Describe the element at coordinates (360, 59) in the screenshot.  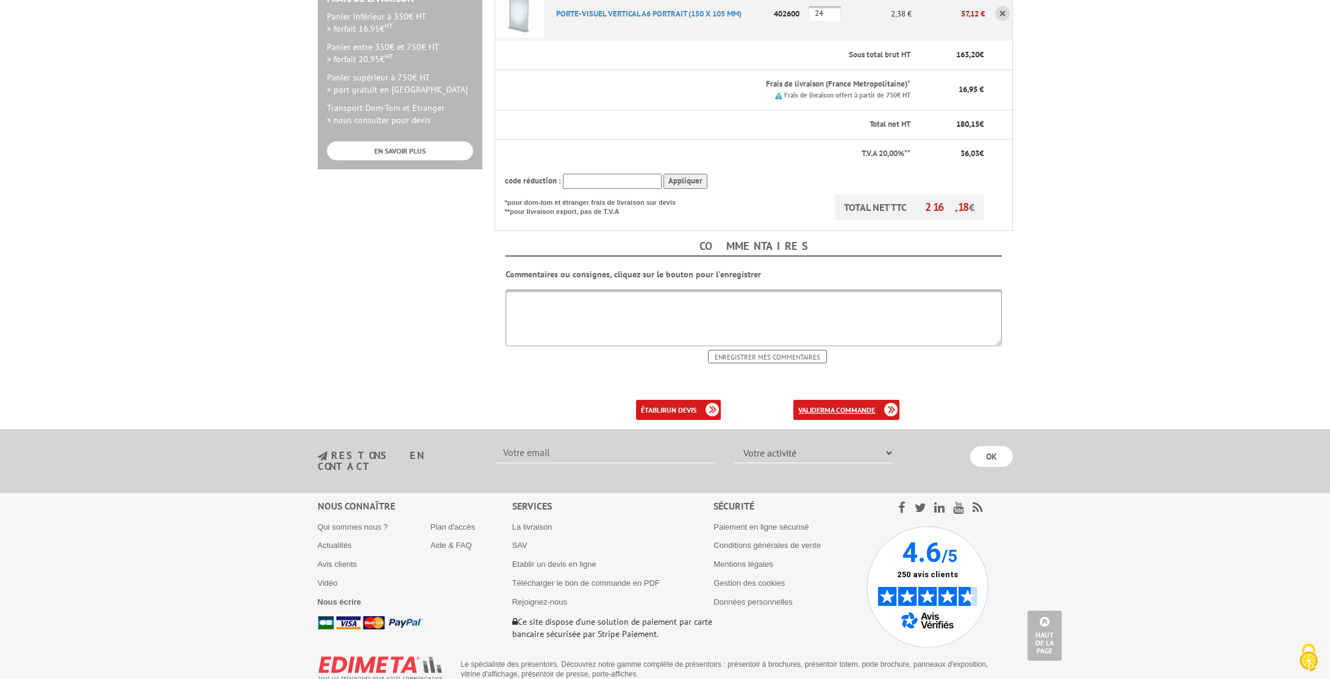
I see `span: > forfait 20.95€` at that location.